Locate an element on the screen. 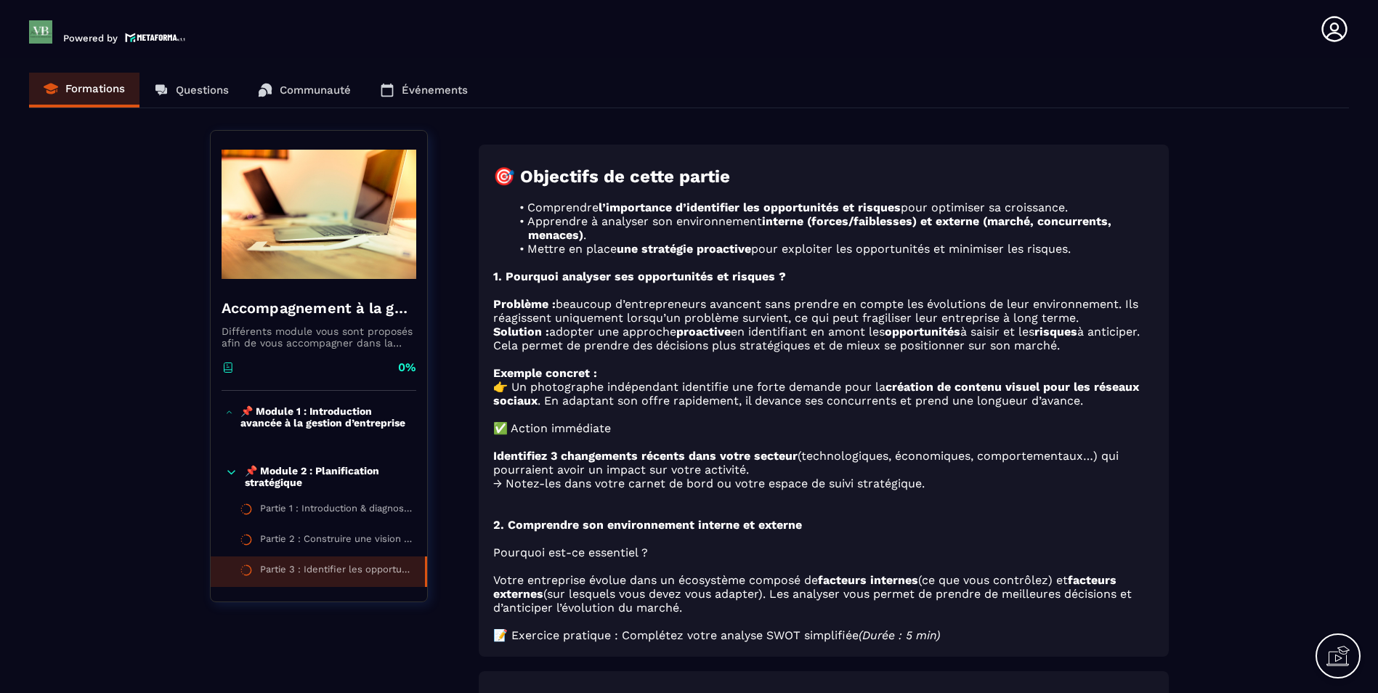 The width and height of the screenshot is (1378, 693). strong: Solution : is located at coordinates (521, 331).